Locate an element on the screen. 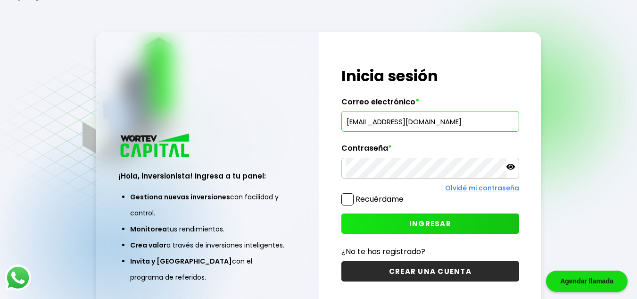 The height and width of the screenshot is (299, 637). span: Gestiona nuevas inversiones is located at coordinates (180, 197).